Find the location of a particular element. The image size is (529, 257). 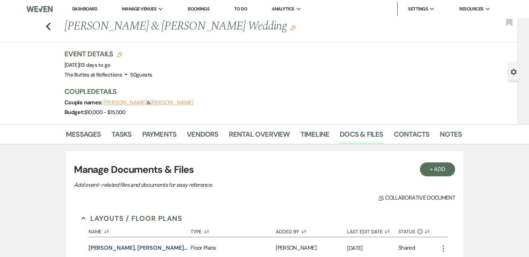

a: Tasks is located at coordinates (122, 137).